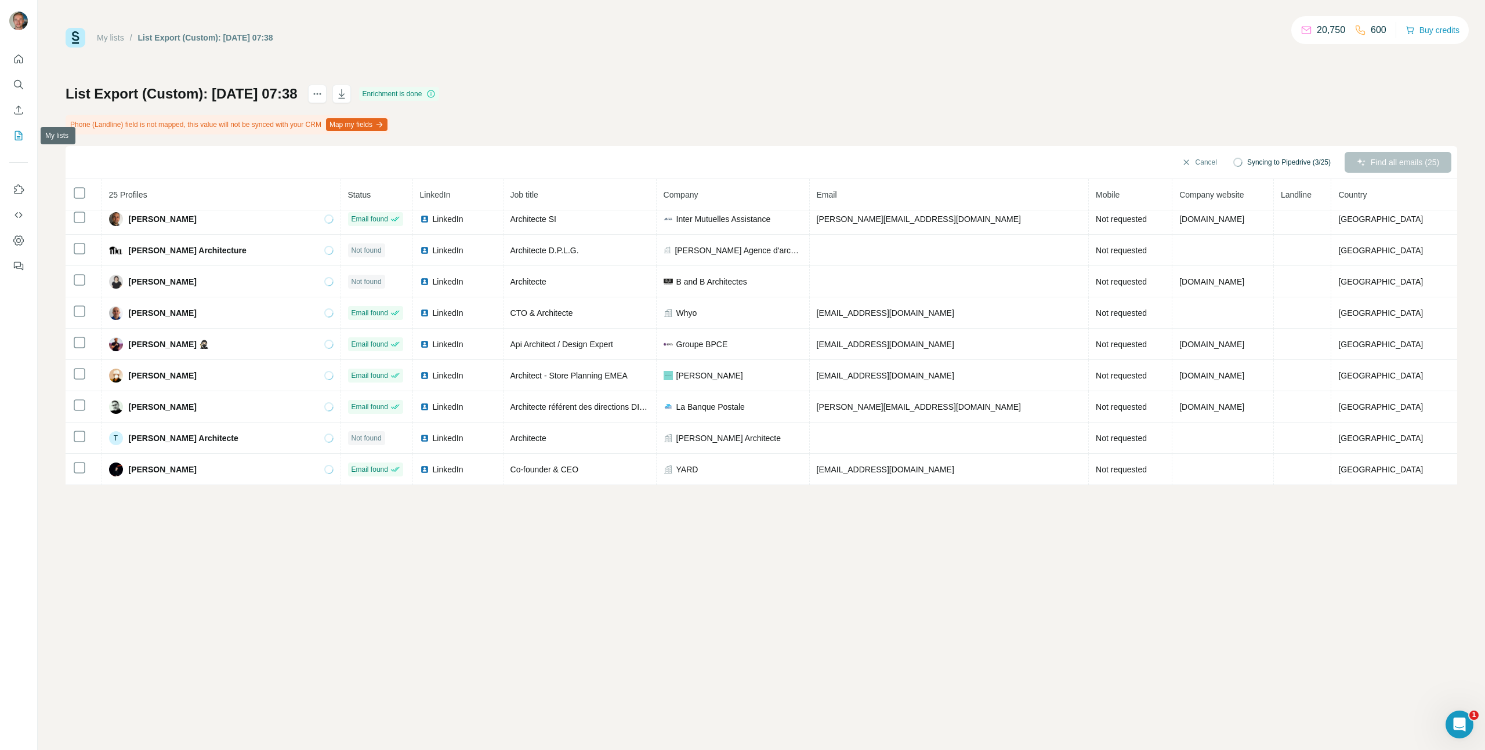 This screenshot has height=750, width=1485. Describe the element at coordinates (1211, 195) in the screenshot. I see `span: Company website` at that location.